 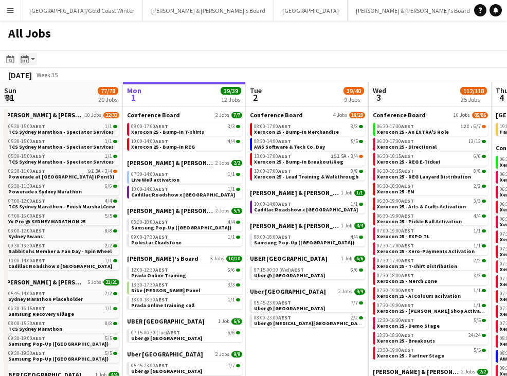 I want to click on span: 12:30-16:30, so click(x=395, y=320).